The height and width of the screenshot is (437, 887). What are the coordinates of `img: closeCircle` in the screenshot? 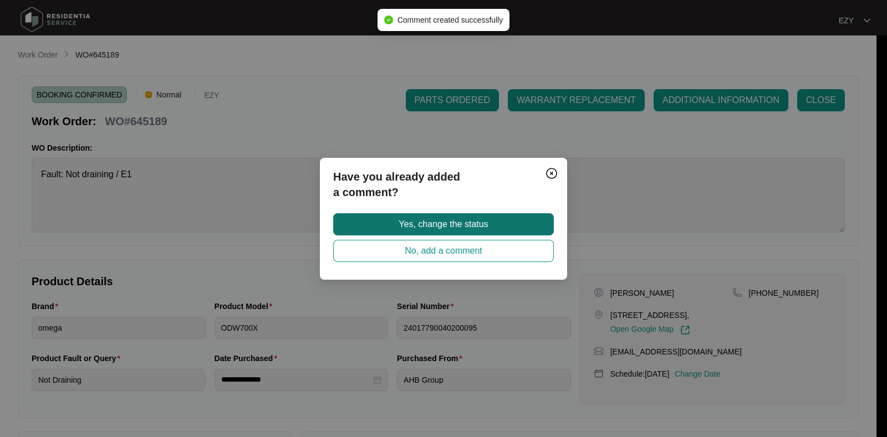 It's located at (551, 173).